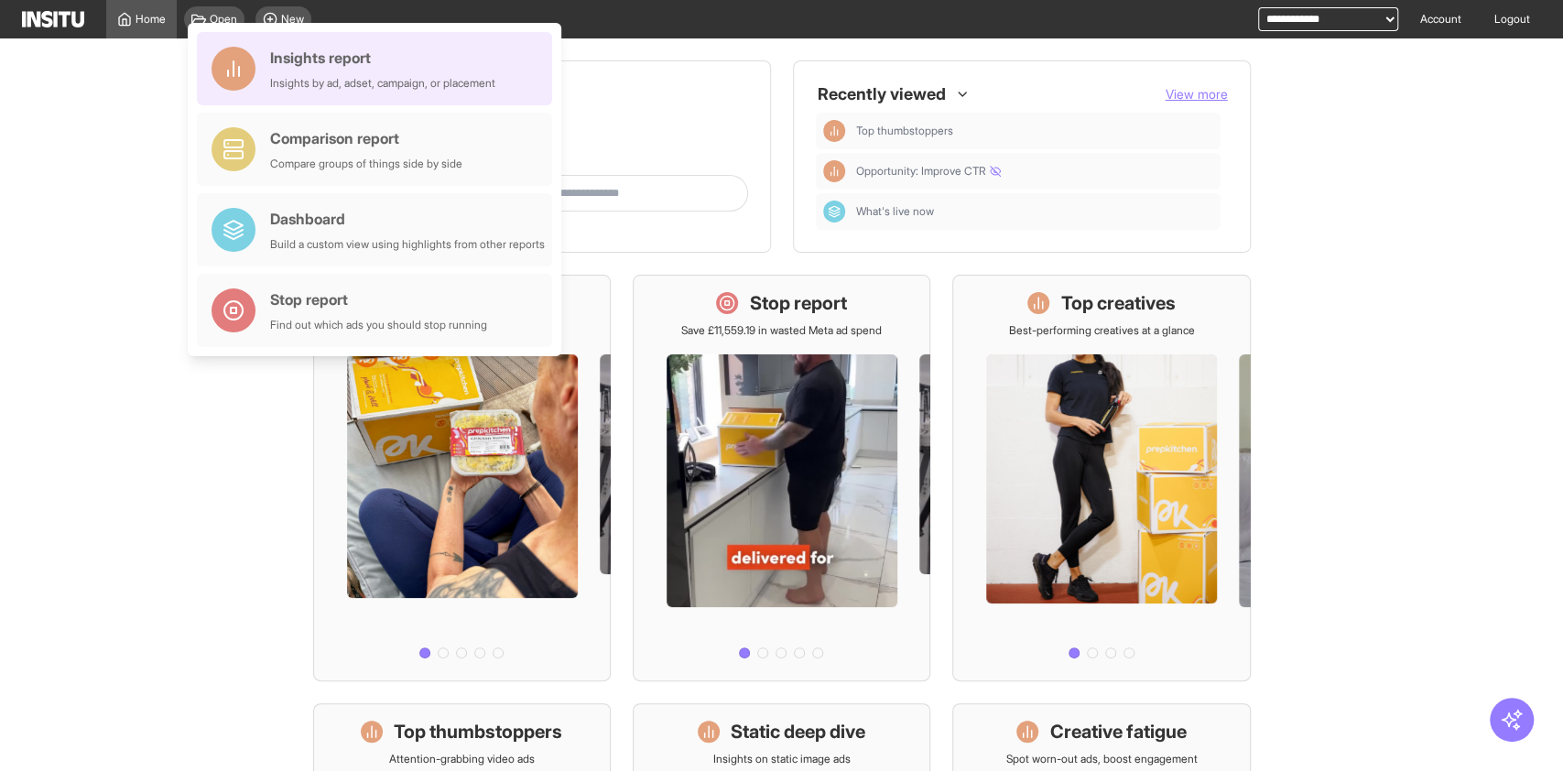 This screenshot has height=771, width=1563. I want to click on h1: Static deep dive, so click(797, 731).